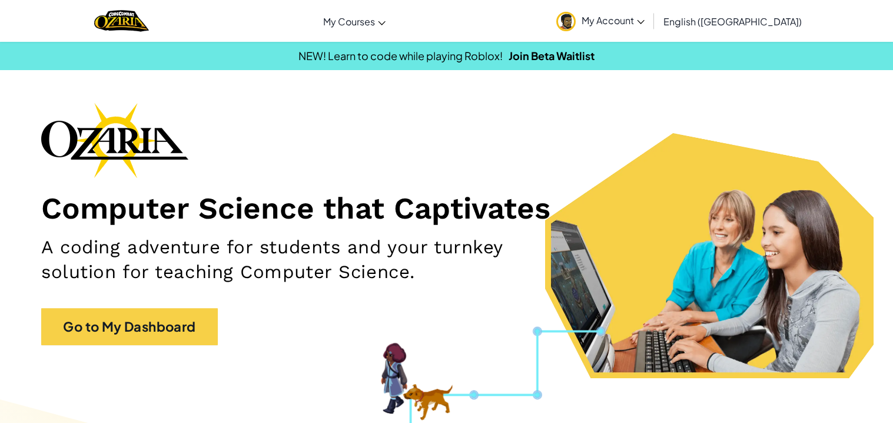 Image resolution: width=893 pixels, height=423 pixels. What do you see at coordinates (115, 140) in the screenshot?
I see `img: Ozaria branding logo` at bounding box center [115, 140].